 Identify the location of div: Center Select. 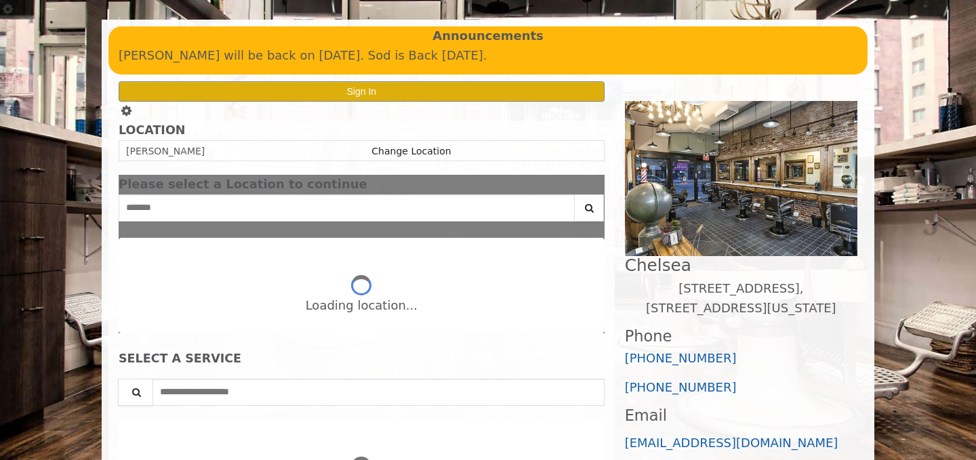
(361, 211).